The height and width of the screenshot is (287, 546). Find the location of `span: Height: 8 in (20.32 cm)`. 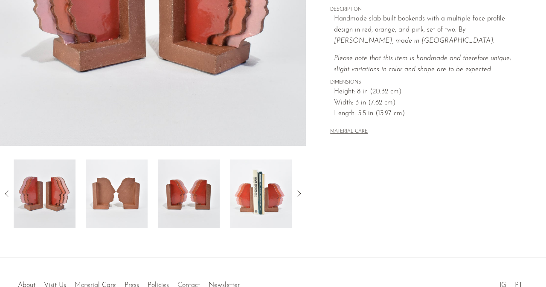

span: Height: 8 in (20.32 cm) is located at coordinates (428, 92).